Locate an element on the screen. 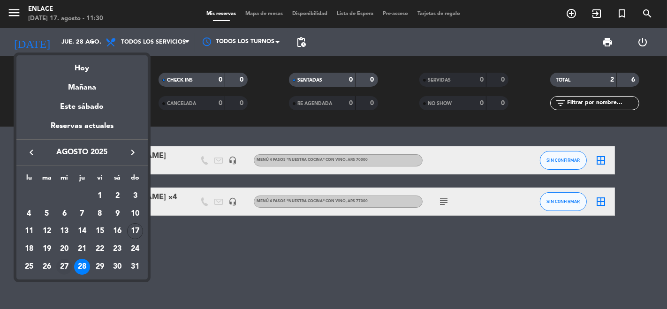 This screenshot has width=667, height=309. div: Hoy is located at coordinates (82, 65).